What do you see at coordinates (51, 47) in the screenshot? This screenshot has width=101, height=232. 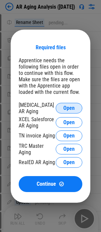 I see `div: Required files` at bounding box center [51, 47].